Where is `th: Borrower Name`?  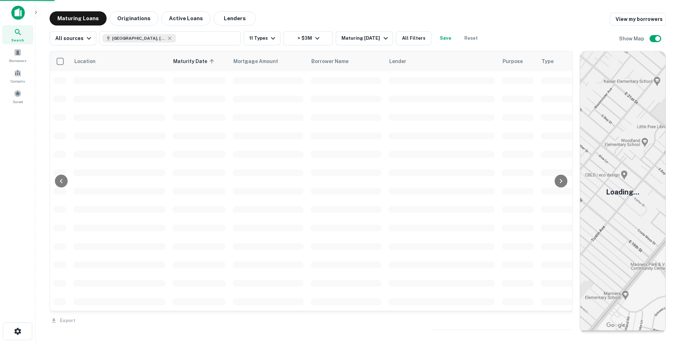 th: Borrower Name is located at coordinates (346, 61).